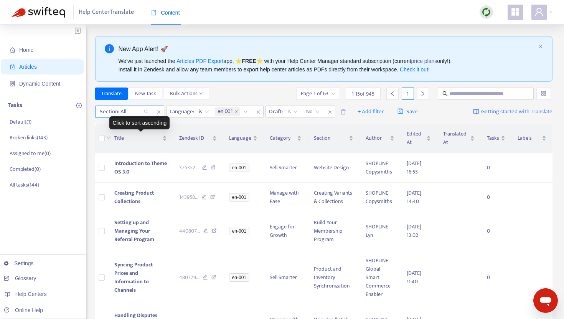  What do you see at coordinates (15, 105) in the screenshot?
I see `p: Tasks` at bounding box center [15, 105].